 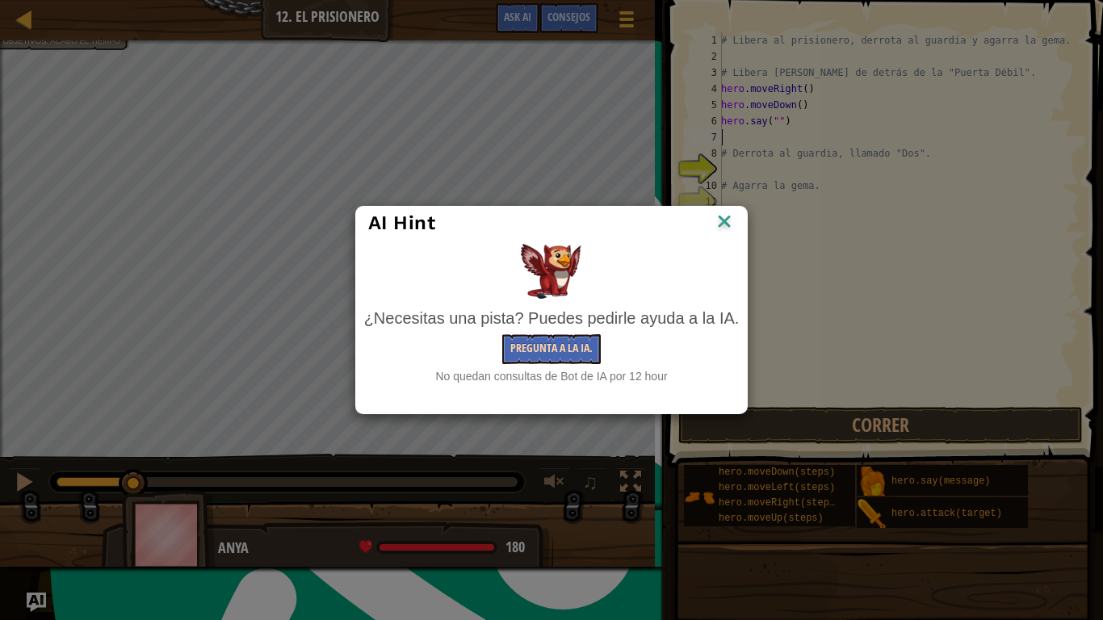 I want to click on div: ¿Necesitas una pista? Puedes pedirle ayuda a la IA., so click(x=551, y=318).